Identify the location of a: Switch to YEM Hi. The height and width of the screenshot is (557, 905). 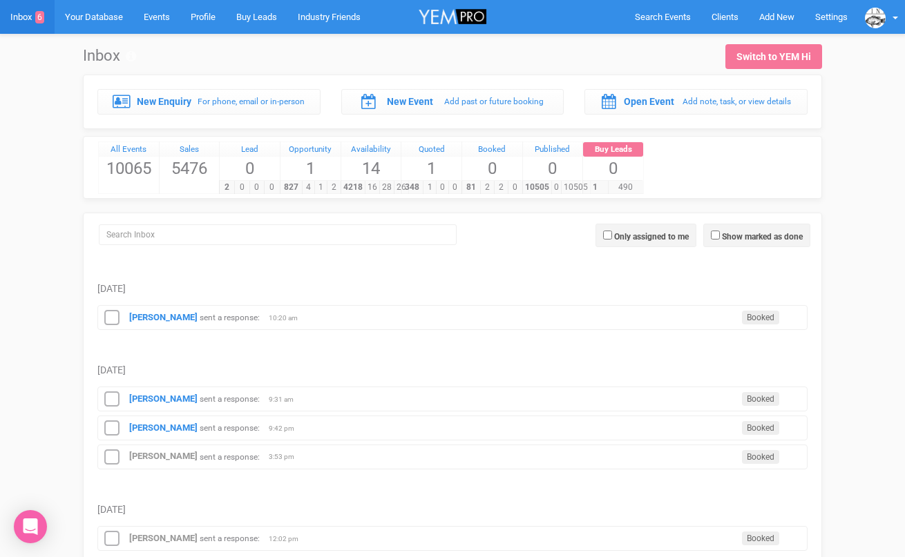
(773, 57).